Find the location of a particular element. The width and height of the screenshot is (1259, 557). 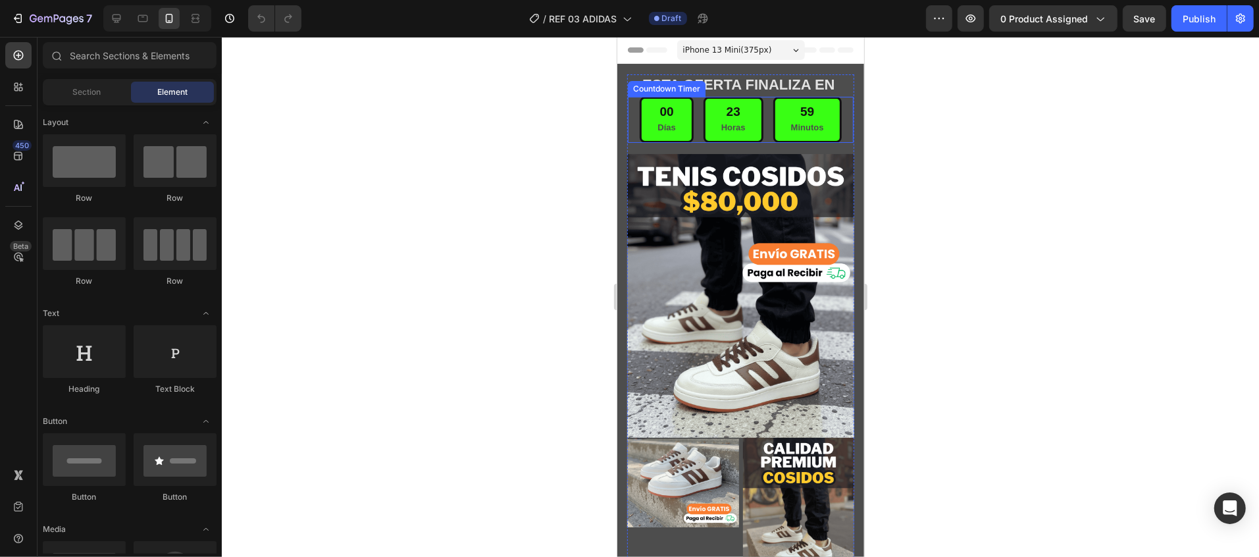

strong: ESTA OFERTA FINALIZA EN is located at coordinates (121, 47).